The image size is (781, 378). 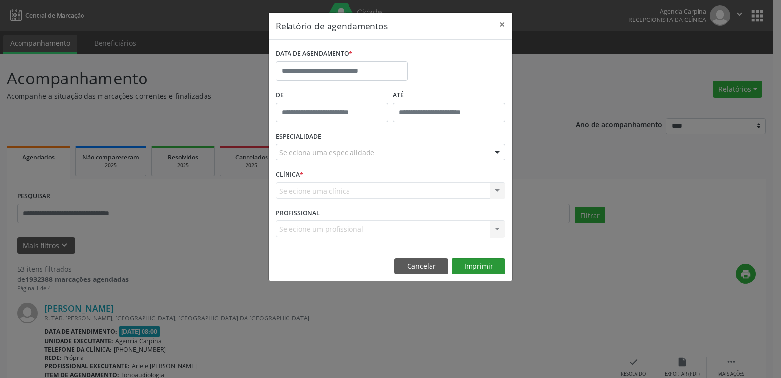 I want to click on label: DATA DE AGENDAMENTO, so click(x=314, y=54).